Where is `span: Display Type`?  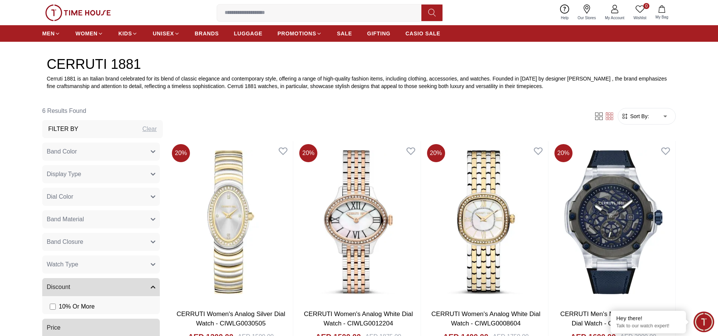 span: Display Type is located at coordinates (64, 174).